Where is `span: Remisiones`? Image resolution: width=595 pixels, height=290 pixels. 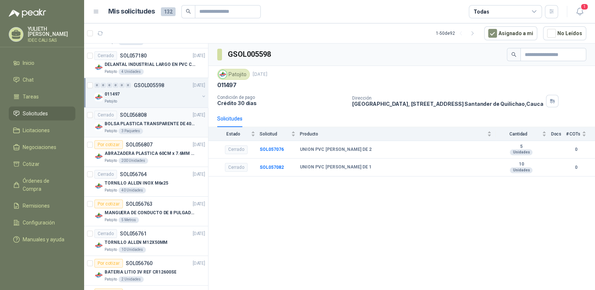
span: Remisiones is located at coordinates (36, 206).